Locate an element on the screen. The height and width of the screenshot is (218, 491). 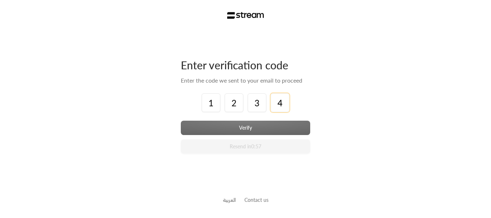
img: Stream Logo is located at coordinates (245, 15).